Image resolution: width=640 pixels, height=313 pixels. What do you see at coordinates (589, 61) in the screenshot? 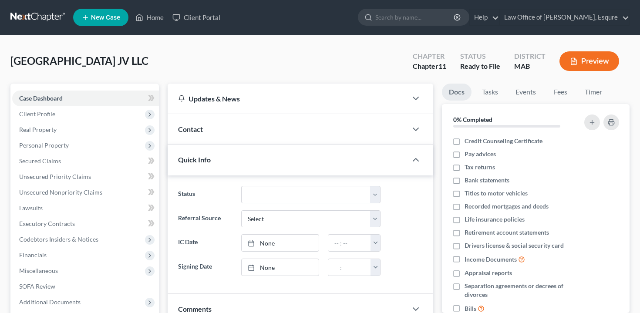
I see `button: Preview` at bounding box center [589, 61].